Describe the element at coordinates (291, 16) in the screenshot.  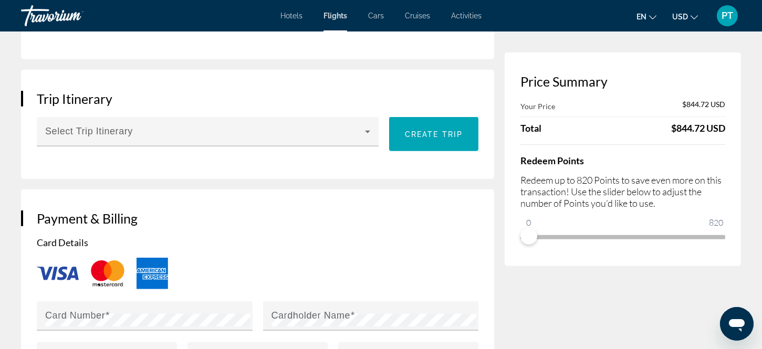
I see `a: Hotels` at that location.